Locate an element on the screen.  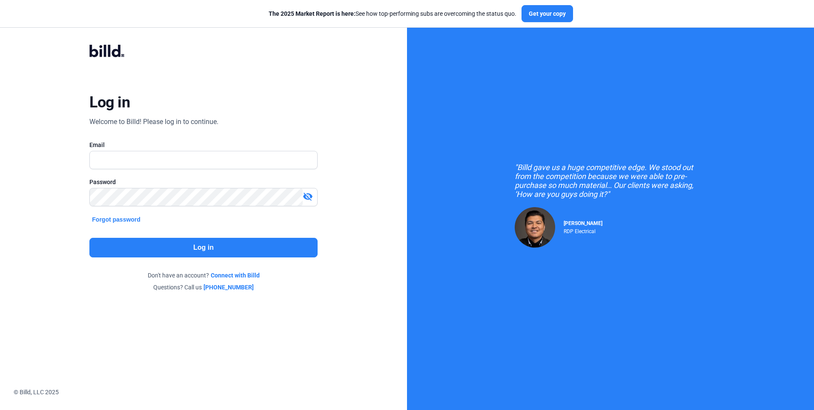
div: RDP Electrical is located at coordinates (583, 230).